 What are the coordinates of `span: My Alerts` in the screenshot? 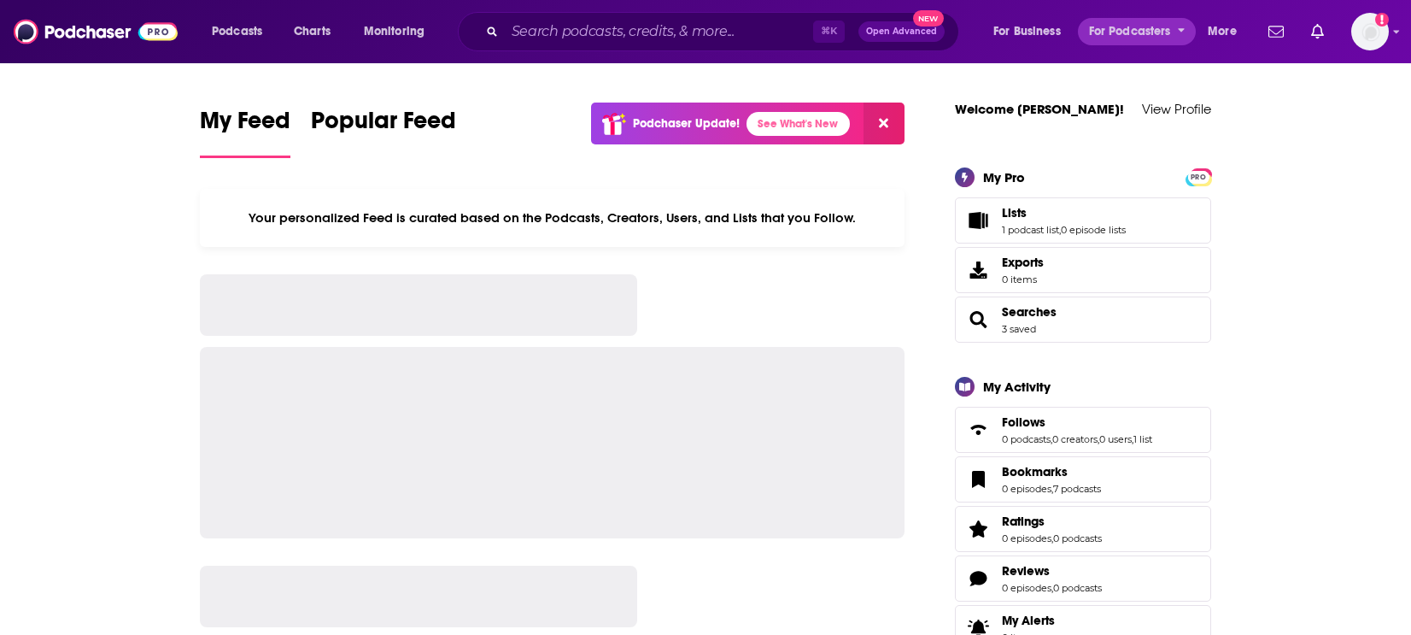 It's located at (1028, 620).